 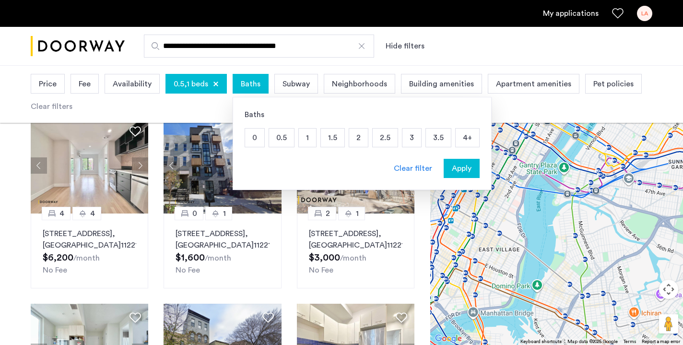 What do you see at coordinates (51, 107) in the screenshot?
I see `div: Clear filters` at bounding box center [51, 107].